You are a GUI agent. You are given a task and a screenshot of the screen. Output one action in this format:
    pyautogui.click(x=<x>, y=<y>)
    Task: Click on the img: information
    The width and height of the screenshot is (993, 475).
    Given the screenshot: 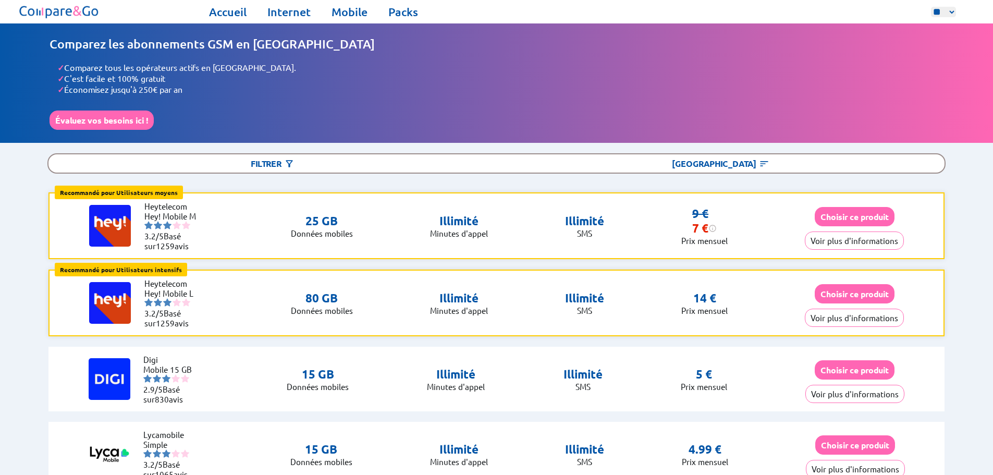 What is the action you would take?
    pyautogui.click(x=712, y=228)
    